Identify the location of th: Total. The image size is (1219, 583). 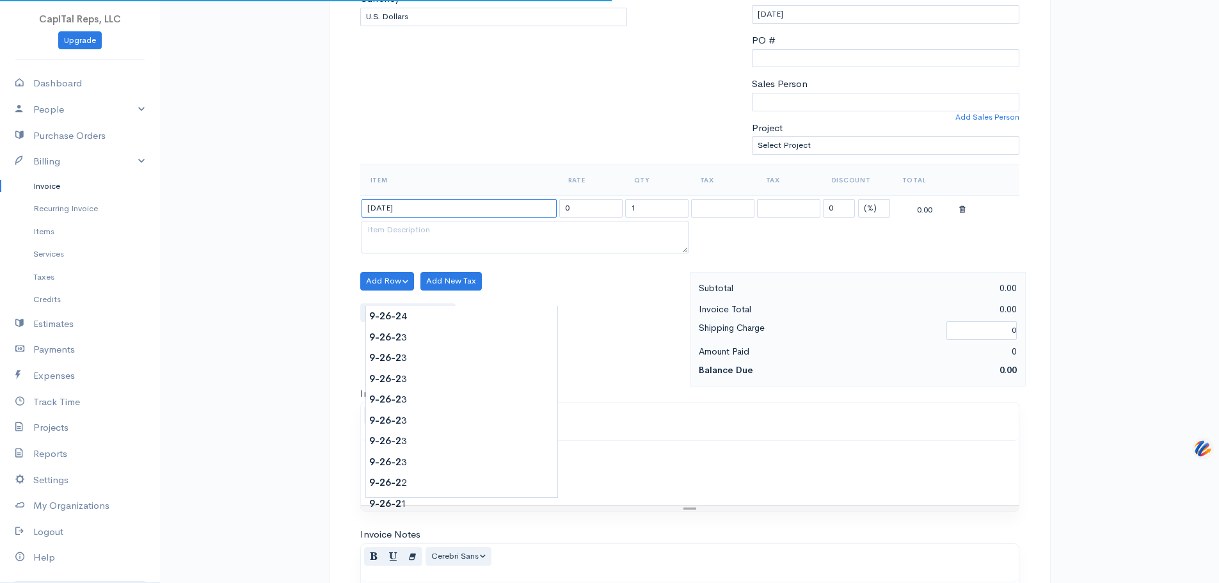
(925, 180).